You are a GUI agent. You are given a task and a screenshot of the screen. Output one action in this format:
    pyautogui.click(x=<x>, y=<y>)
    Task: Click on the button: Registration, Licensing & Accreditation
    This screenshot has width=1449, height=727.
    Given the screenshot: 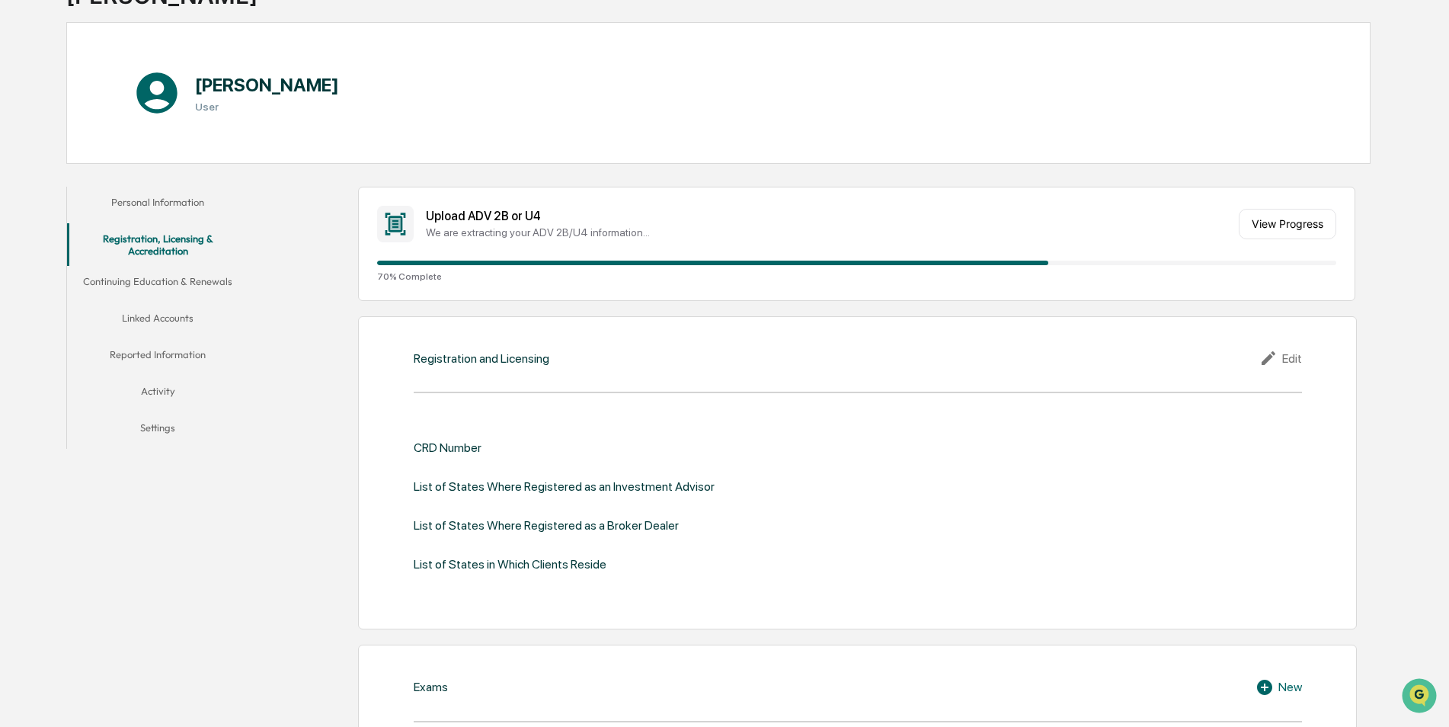 What is the action you would take?
    pyautogui.click(x=158, y=245)
    